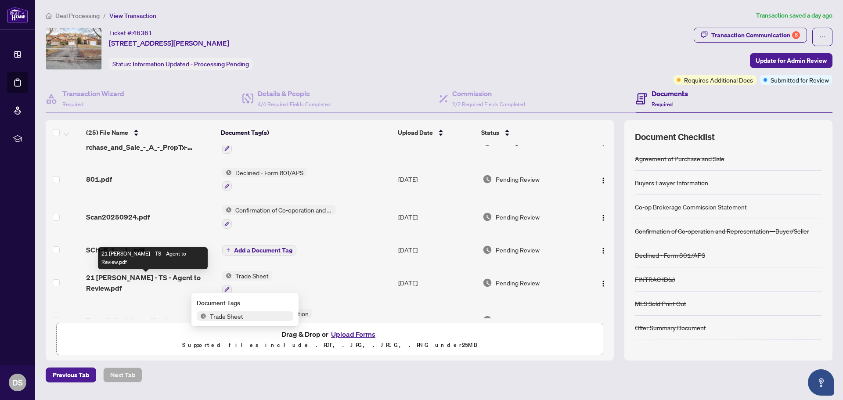 Image resolution: width=843 pixels, height=400 pixels. What do you see at coordinates (750, 35) in the screenshot?
I see `button: Transaction Communication6` at bounding box center [750, 35].